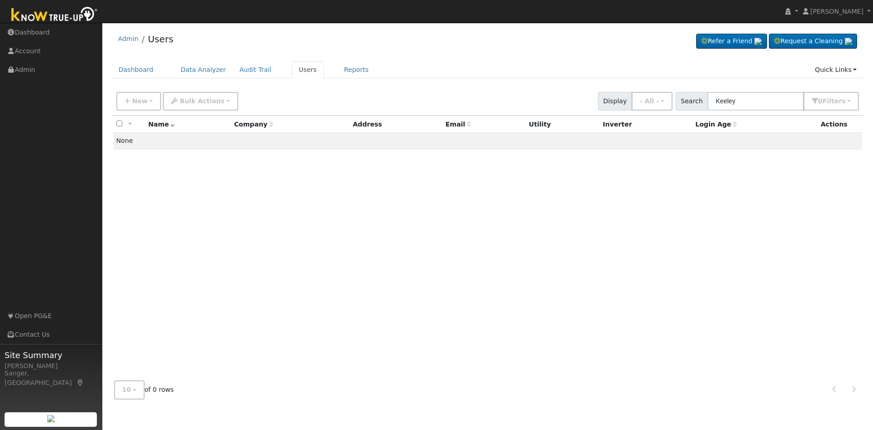 This screenshot has width=873, height=430. I want to click on button: - All -, so click(652, 101).